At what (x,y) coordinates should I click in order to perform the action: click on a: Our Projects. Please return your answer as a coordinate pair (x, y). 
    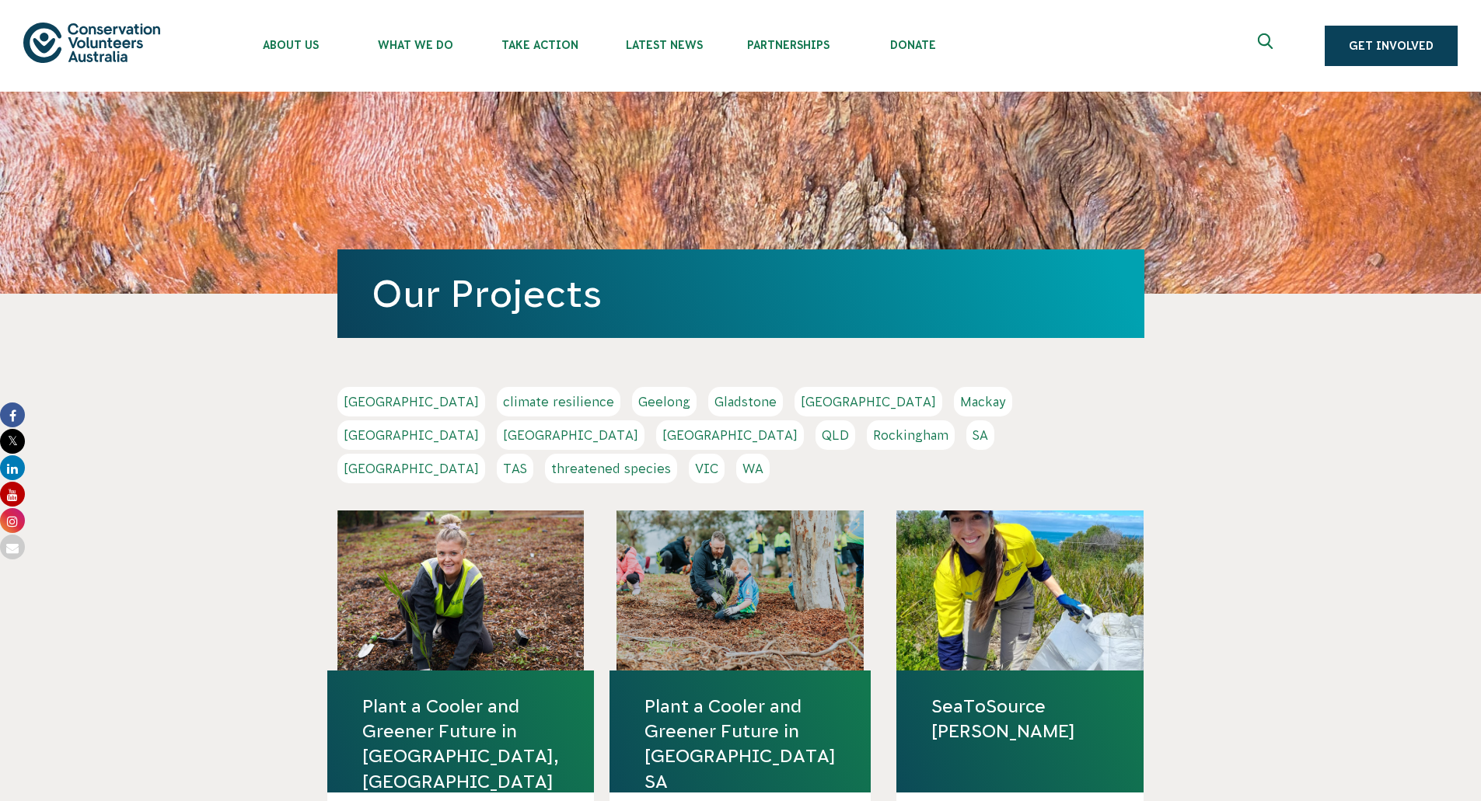
    Looking at the image, I should click on (487, 294).